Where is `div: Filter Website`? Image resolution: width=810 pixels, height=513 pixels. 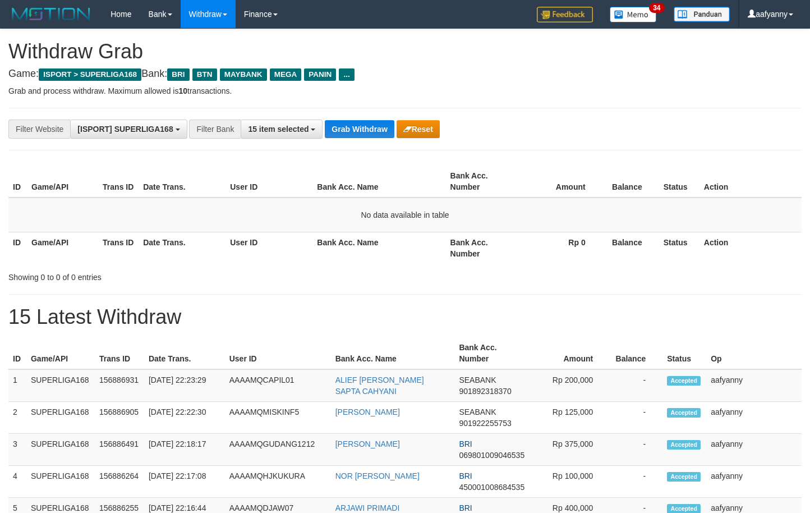
div: Filter Website is located at coordinates (39, 129).